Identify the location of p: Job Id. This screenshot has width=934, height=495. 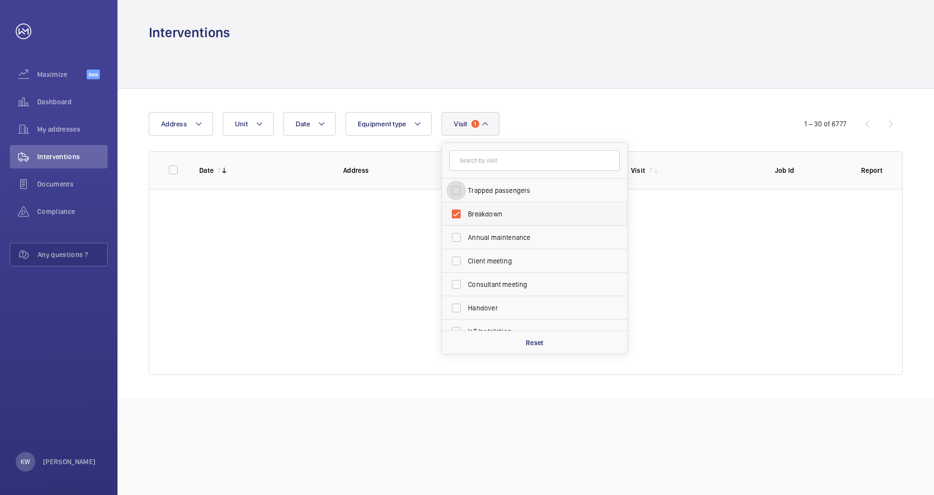
(810, 170).